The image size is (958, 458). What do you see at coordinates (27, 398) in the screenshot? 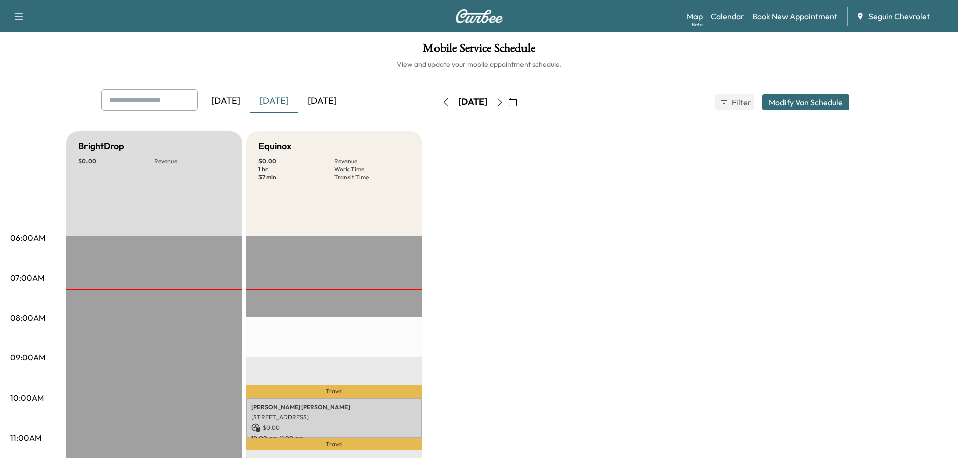
I see `p: 10:00AM` at bounding box center [27, 398].